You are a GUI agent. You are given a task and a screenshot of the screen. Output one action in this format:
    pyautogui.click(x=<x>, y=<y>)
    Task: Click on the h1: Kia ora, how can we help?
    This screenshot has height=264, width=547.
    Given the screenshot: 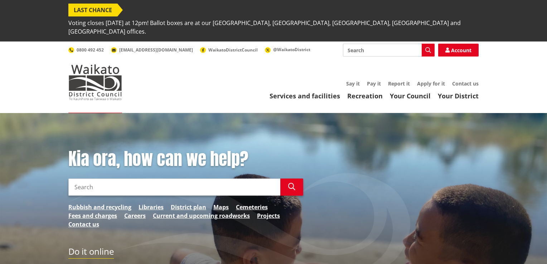 What is the action you would take?
    pyautogui.click(x=186, y=159)
    